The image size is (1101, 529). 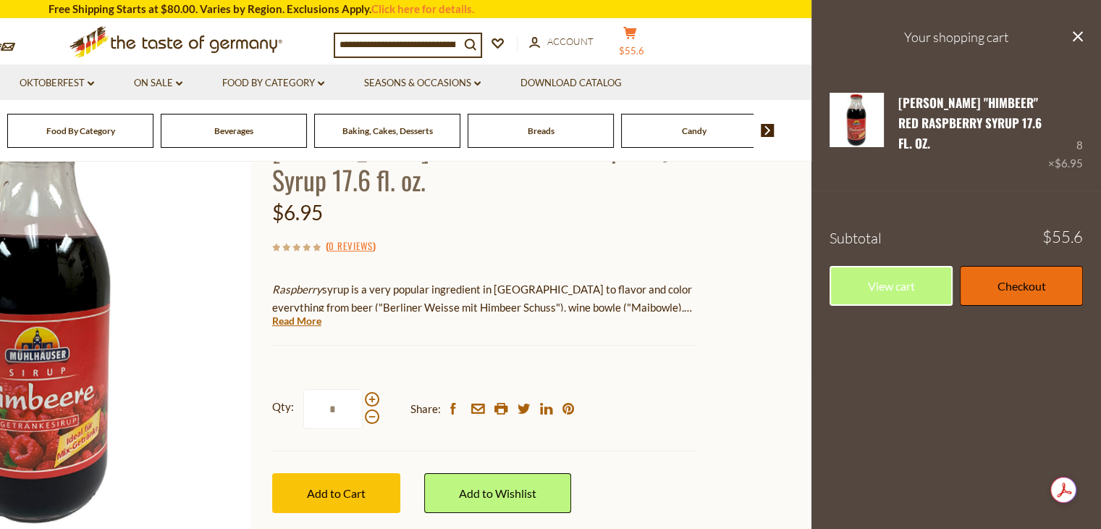 What do you see at coordinates (1022, 285) in the screenshot?
I see `a: Checkout` at bounding box center [1022, 285].